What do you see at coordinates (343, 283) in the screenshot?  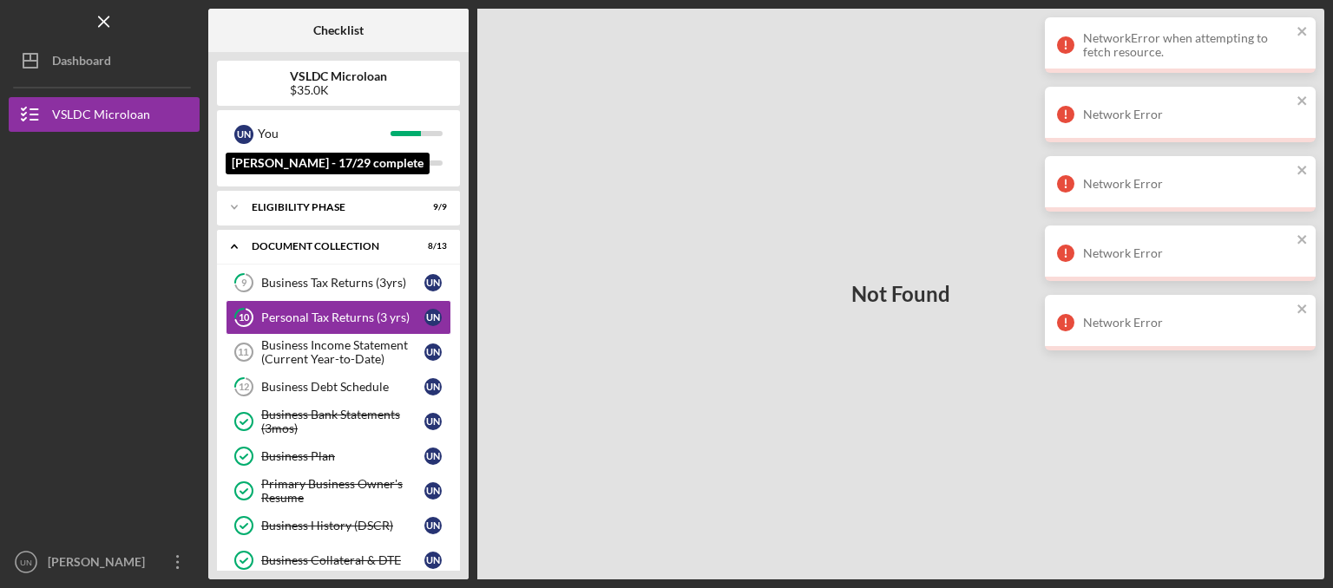 I see `div: Business Tax Returns (3yrs)` at bounding box center [343, 283].